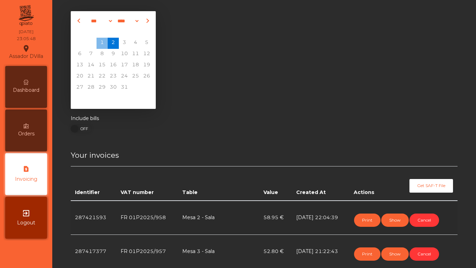  I want to click on div: Fr, so click(125, 32).